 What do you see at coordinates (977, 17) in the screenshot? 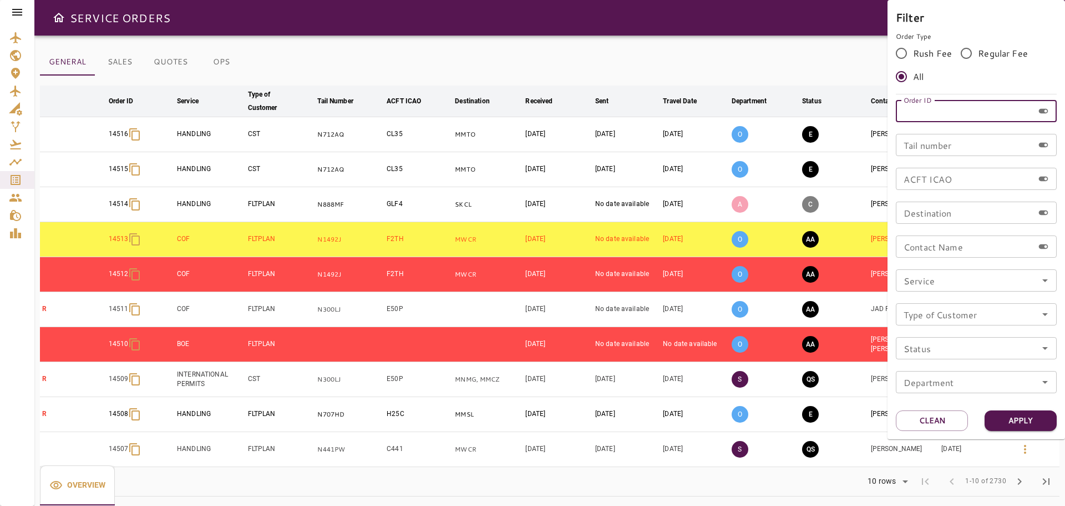
I see `h6: Filter` at bounding box center [977, 17].